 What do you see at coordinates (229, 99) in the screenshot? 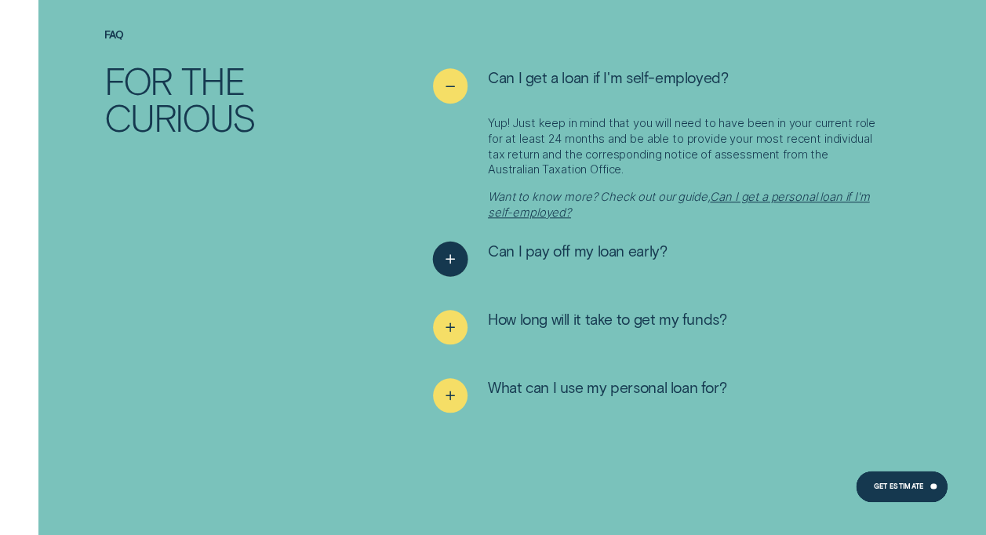
I see `h2: For the curious` at bounding box center [229, 99].